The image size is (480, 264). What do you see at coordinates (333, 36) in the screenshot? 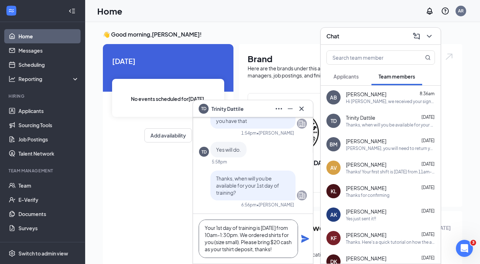
I see `h3: Chat` at bounding box center [333, 36].